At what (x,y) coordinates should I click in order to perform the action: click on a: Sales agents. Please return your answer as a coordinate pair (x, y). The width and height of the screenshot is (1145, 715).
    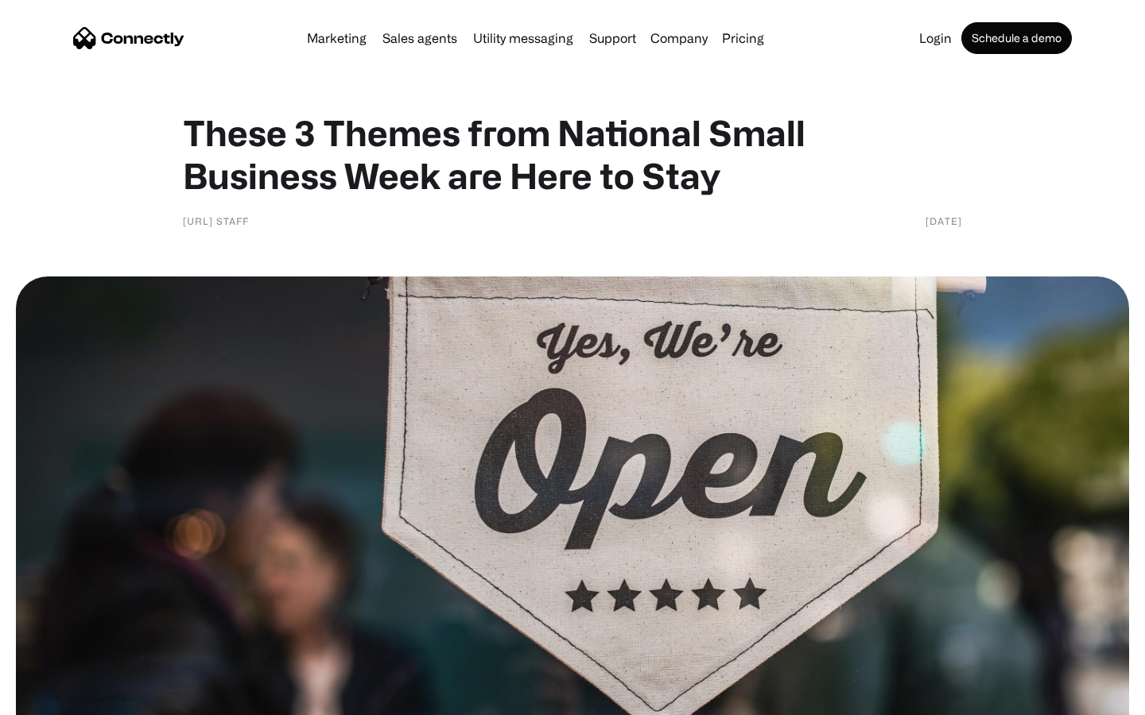
    Looking at the image, I should click on (420, 38).